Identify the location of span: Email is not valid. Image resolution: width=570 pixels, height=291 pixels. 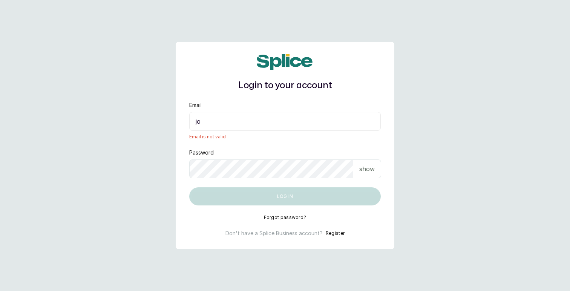
(285, 137).